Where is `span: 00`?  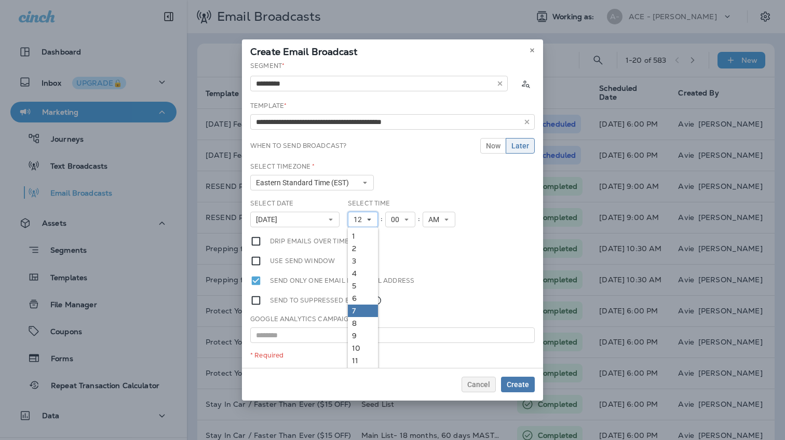 span: 00 is located at coordinates (397, 220).